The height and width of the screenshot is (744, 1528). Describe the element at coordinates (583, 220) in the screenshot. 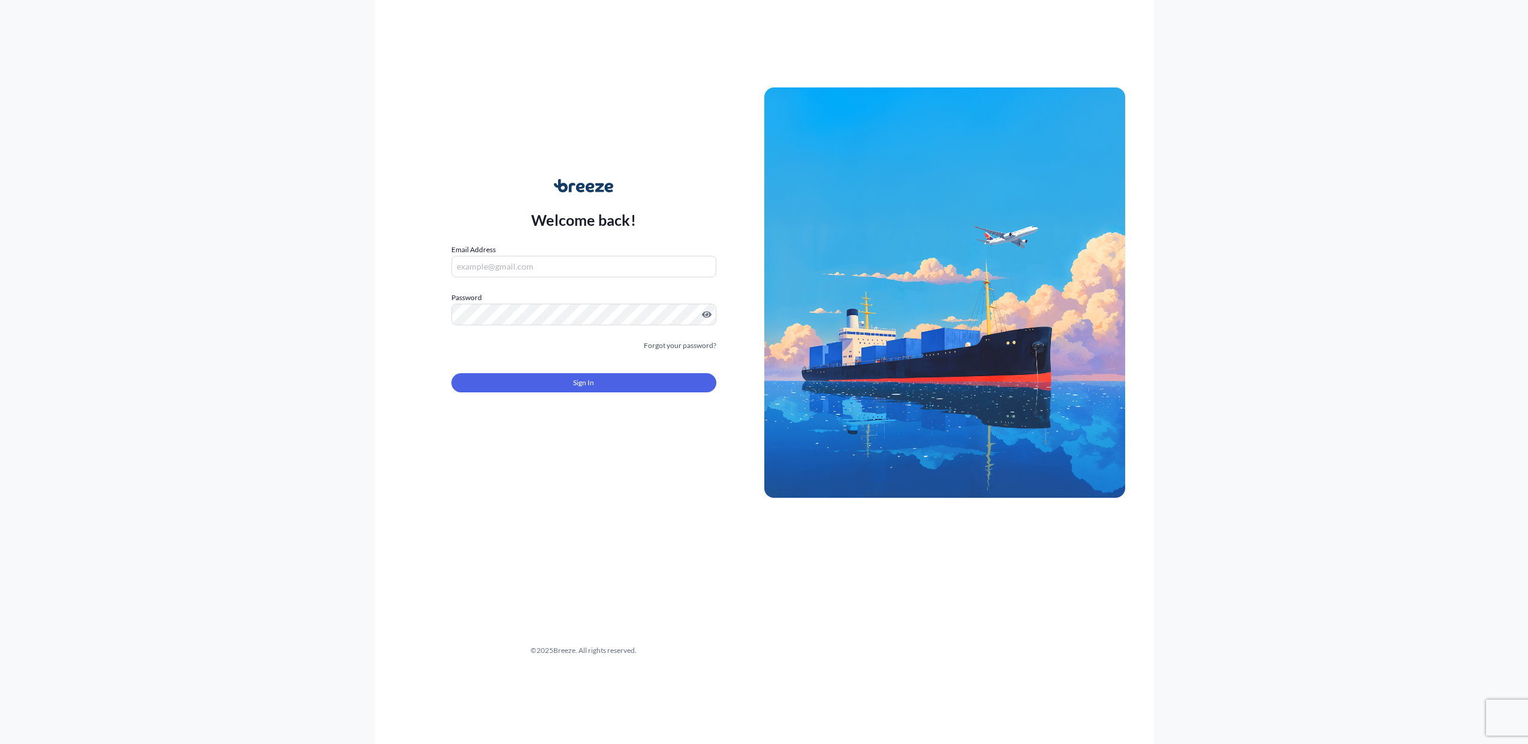

I see `p: Welcome back!` at that location.